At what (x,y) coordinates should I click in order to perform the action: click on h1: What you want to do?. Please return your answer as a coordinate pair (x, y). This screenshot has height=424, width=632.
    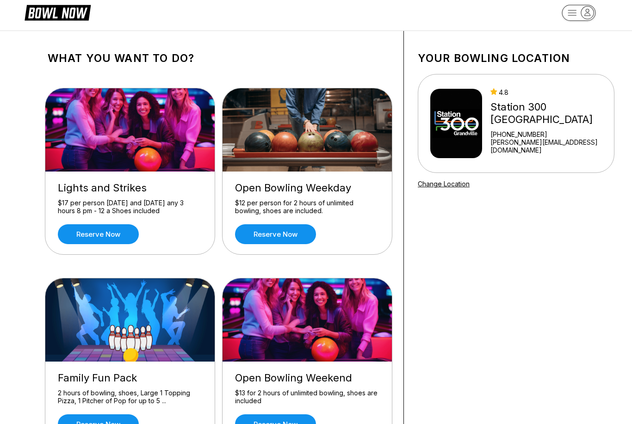
    Looking at the image, I should click on (218, 58).